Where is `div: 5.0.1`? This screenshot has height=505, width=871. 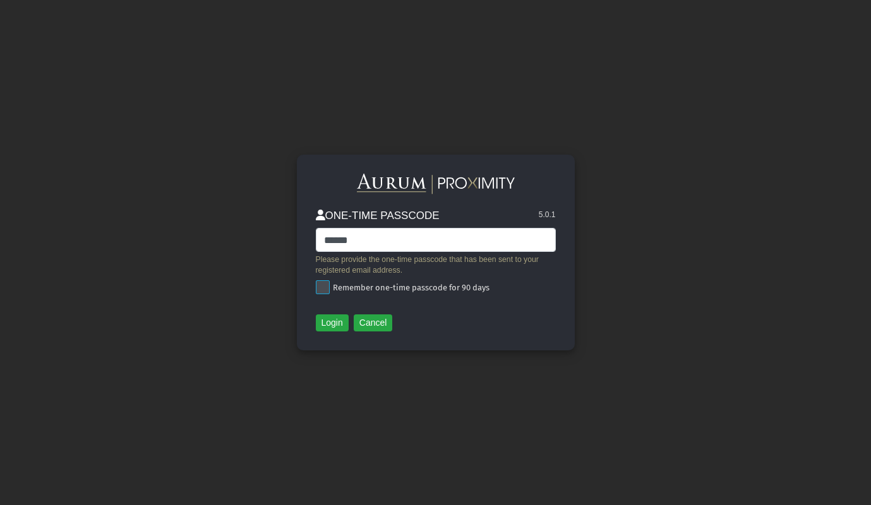
div: 5.0.1 is located at coordinates (547, 219).